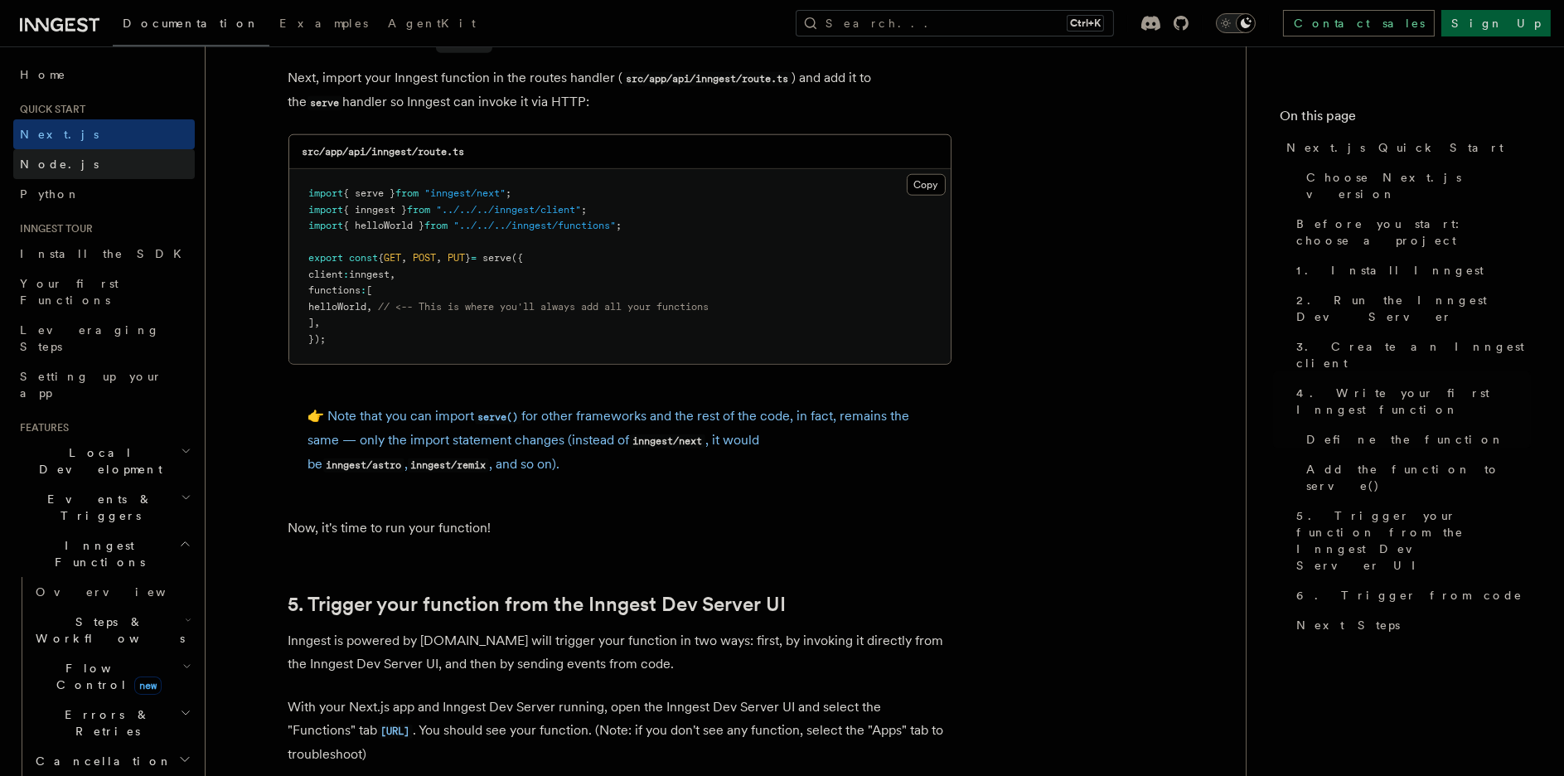 This screenshot has height=776, width=1564. Describe the element at coordinates (1413, 355) in the screenshot. I see `span: 3. Create an Inngest client` at that location.